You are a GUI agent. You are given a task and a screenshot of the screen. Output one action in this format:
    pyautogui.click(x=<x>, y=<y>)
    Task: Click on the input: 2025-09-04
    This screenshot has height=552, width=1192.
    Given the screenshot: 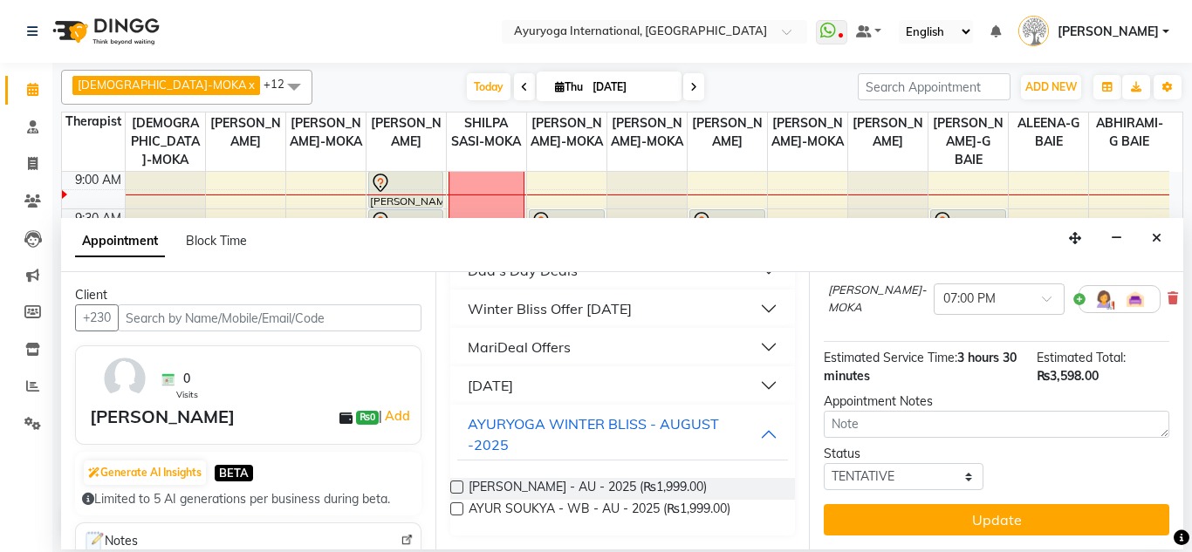 What is the action you would take?
    pyautogui.click(x=631, y=87)
    